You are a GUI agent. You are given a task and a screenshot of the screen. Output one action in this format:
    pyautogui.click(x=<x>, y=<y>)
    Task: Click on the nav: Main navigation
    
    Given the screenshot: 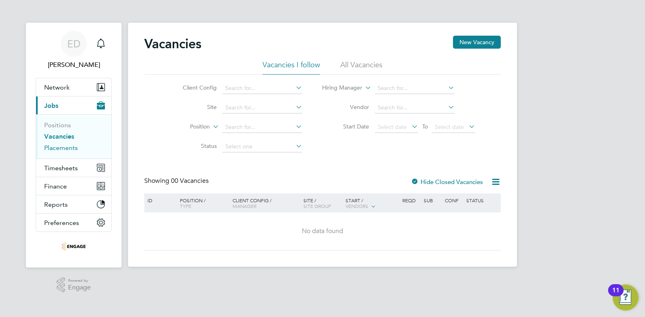 What is the action you would take?
    pyautogui.click(x=74, y=145)
    